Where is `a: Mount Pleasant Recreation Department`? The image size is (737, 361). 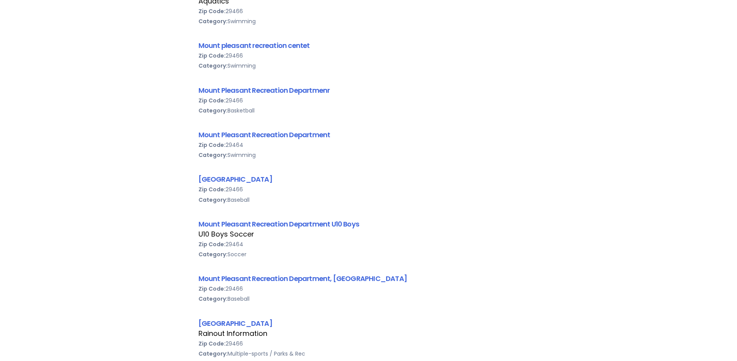 a: Mount Pleasant Recreation Department is located at coordinates (264, 135).